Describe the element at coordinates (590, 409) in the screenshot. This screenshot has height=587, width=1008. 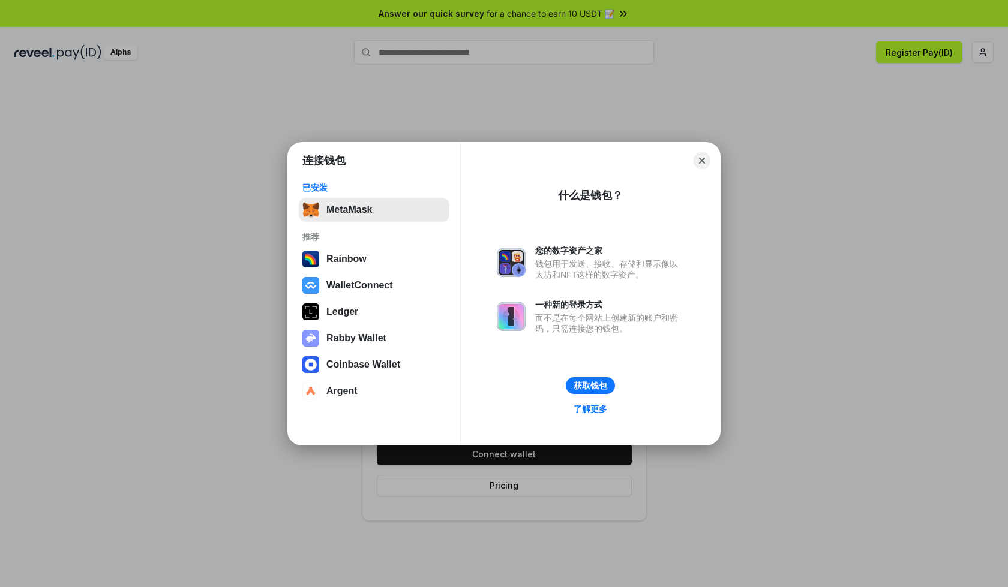
I see `a: 了解更多` at that location.